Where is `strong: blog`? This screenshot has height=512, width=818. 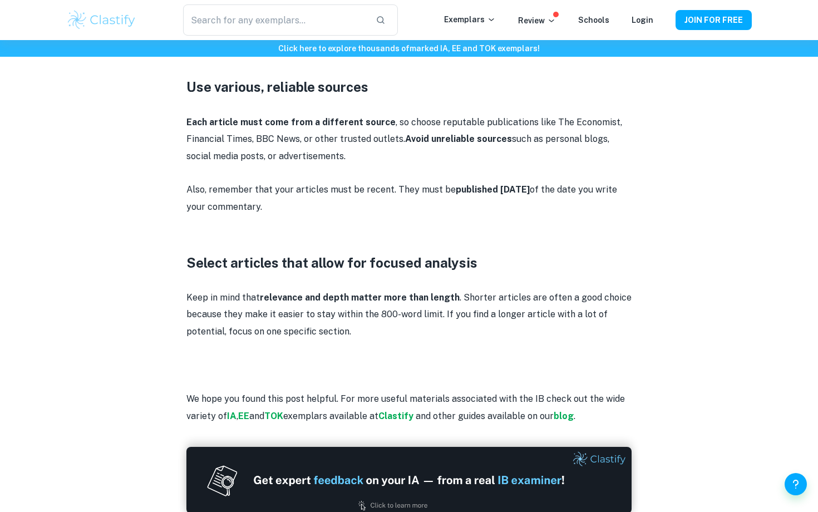 strong: blog is located at coordinates (564, 416).